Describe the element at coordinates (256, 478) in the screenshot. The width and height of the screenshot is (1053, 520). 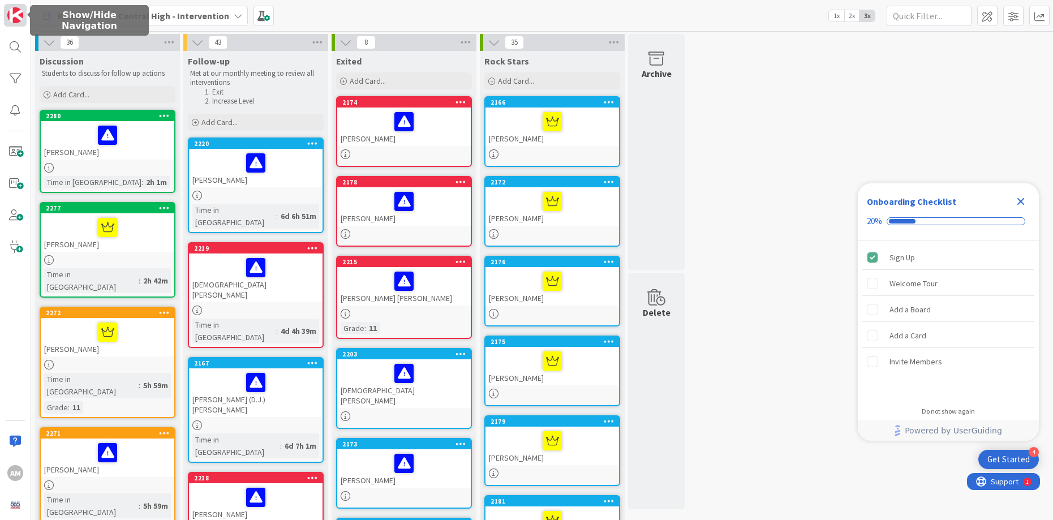
I see `div: 2218` at that location.